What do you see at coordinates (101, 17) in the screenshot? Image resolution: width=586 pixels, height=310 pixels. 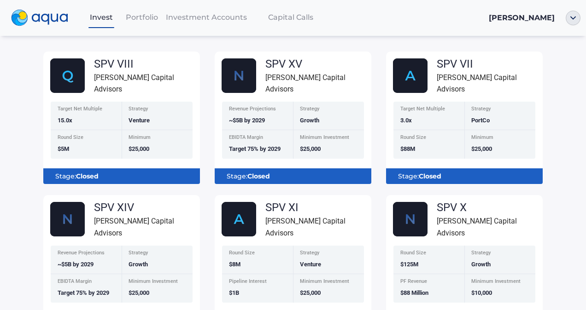 I see `a: Invest` at bounding box center [101, 17].